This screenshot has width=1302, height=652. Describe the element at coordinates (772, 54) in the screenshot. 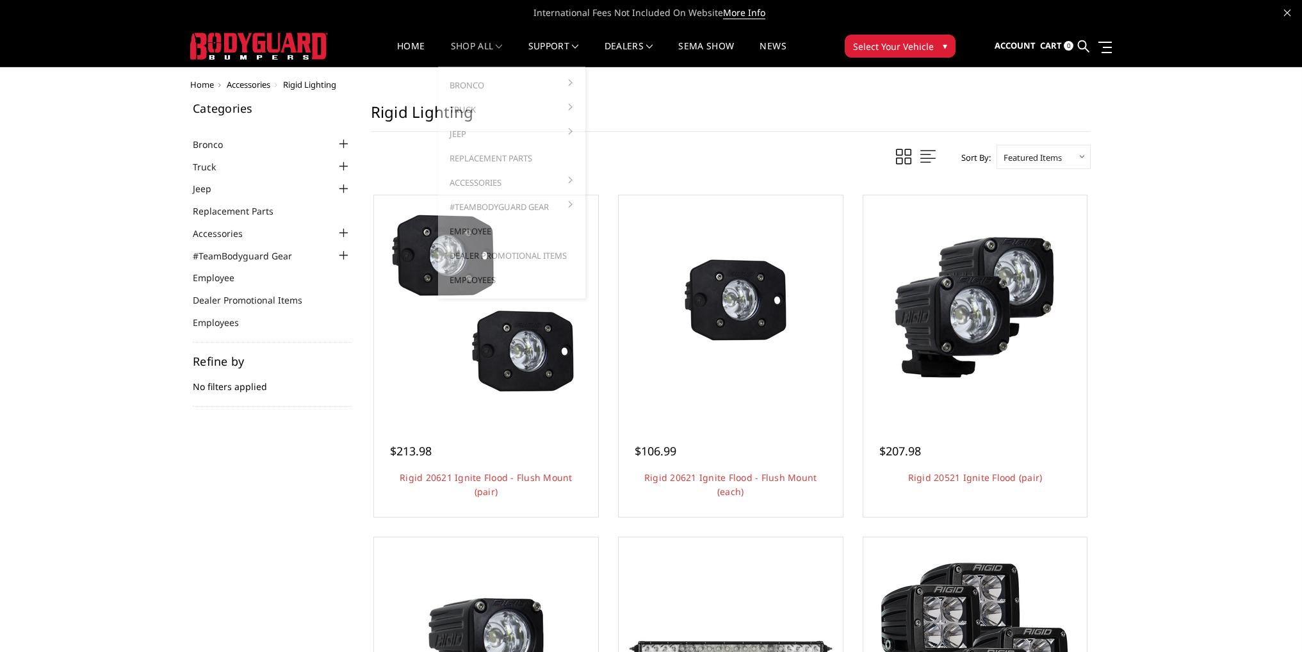

I see `a: News` at that location.